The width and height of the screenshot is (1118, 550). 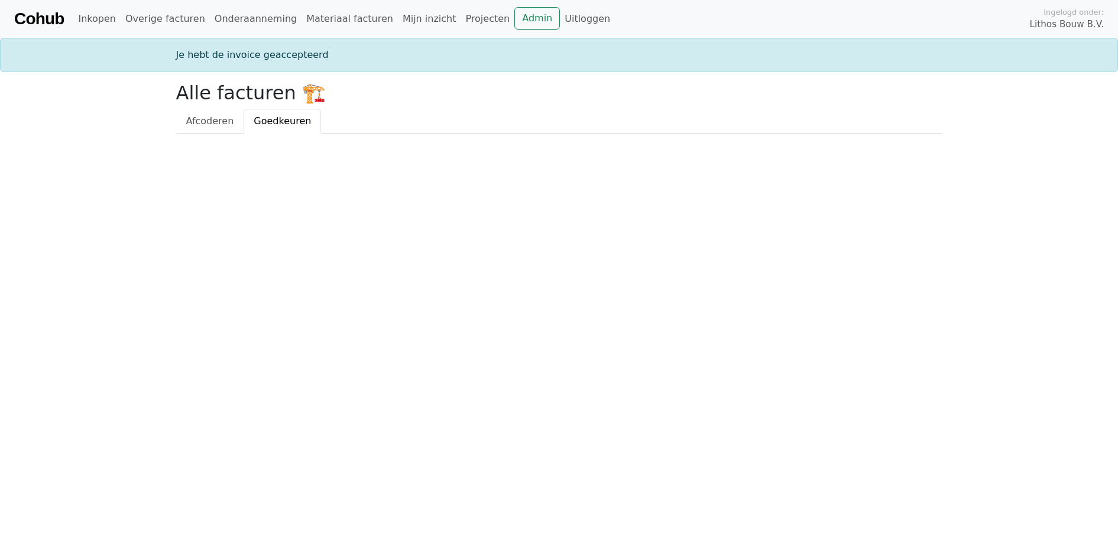 What do you see at coordinates (282, 121) in the screenshot?
I see `span: Goedkeuren` at bounding box center [282, 121].